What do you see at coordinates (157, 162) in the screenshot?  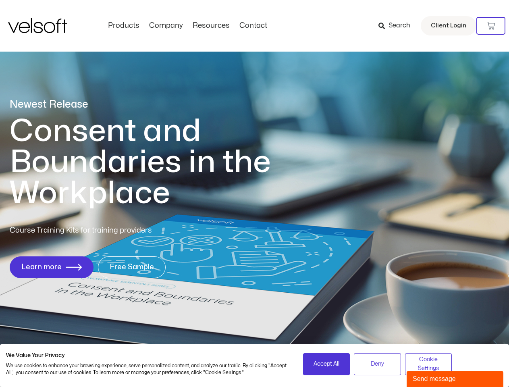 I see `h1: Consent and Boundaries in the Workplace` at bounding box center [157, 162].